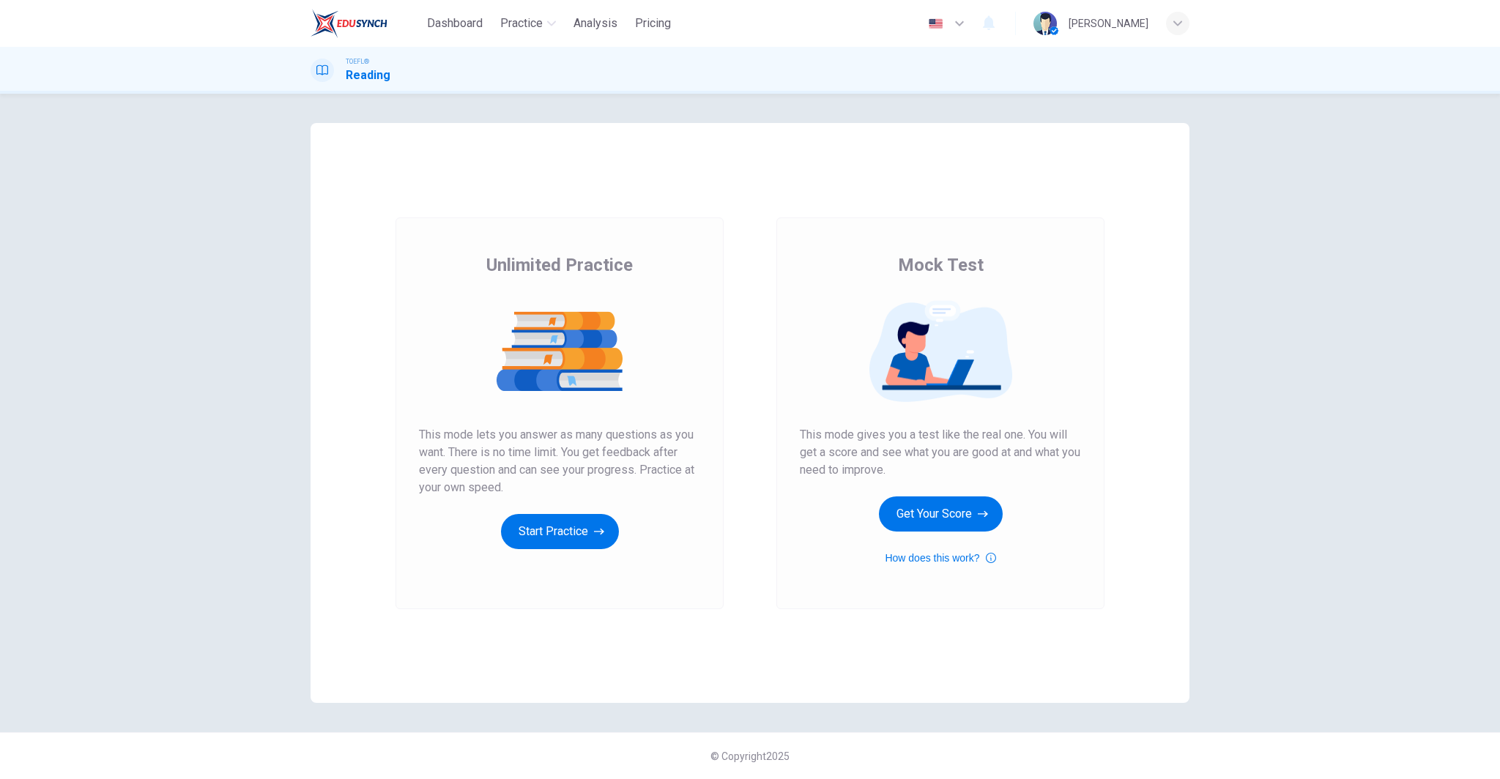 This screenshot has width=1500, height=779. I want to click on button: Dashboard, so click(455, 23).